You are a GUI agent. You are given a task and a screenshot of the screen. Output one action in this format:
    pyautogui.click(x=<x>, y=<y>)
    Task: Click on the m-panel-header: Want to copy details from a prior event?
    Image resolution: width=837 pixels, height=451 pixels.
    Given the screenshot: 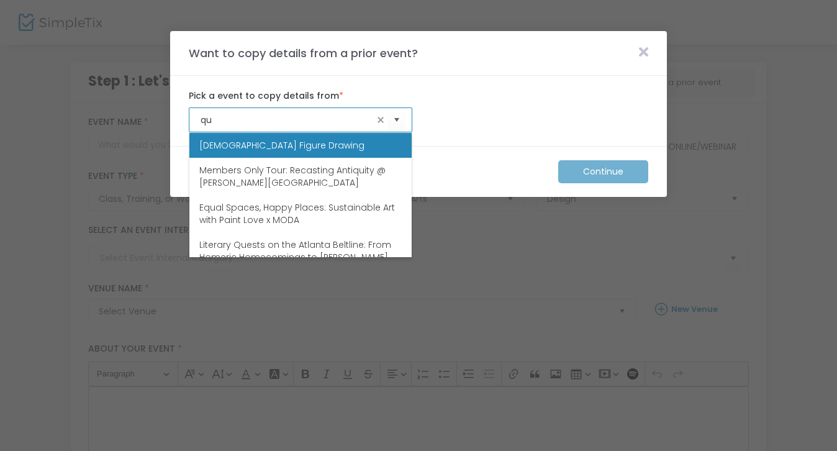 What is the action you would take?
    pyautogui.click(x=419, y=53)
    